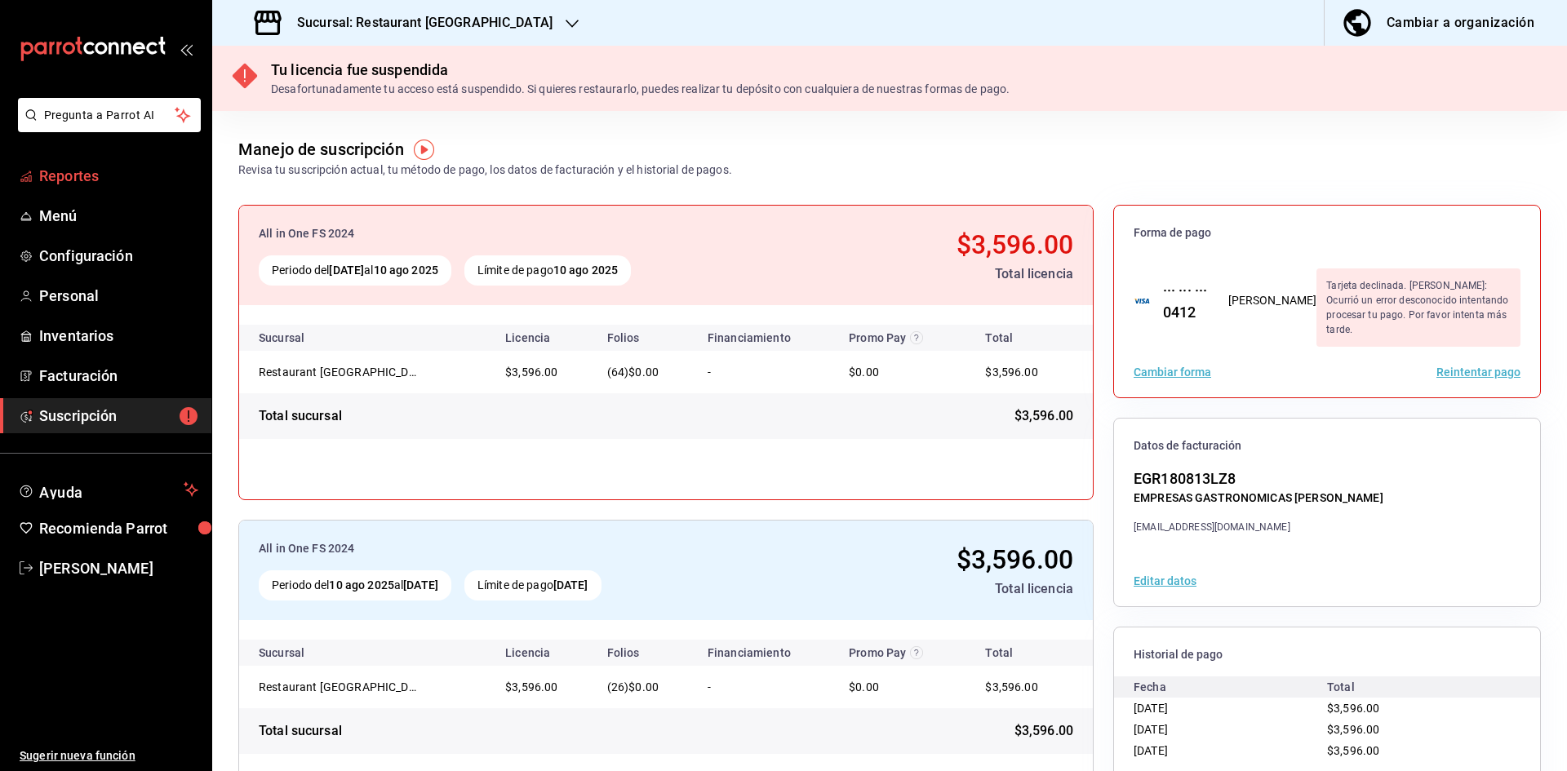  I want to click on span: Datos de facturación, so click(1327, 446).